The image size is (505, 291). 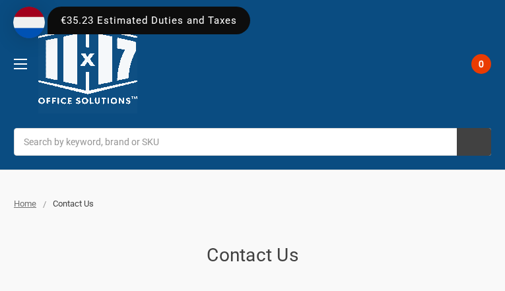 I want to click on img: duty and tax information for Netherlands, so click(x=29, y=22).